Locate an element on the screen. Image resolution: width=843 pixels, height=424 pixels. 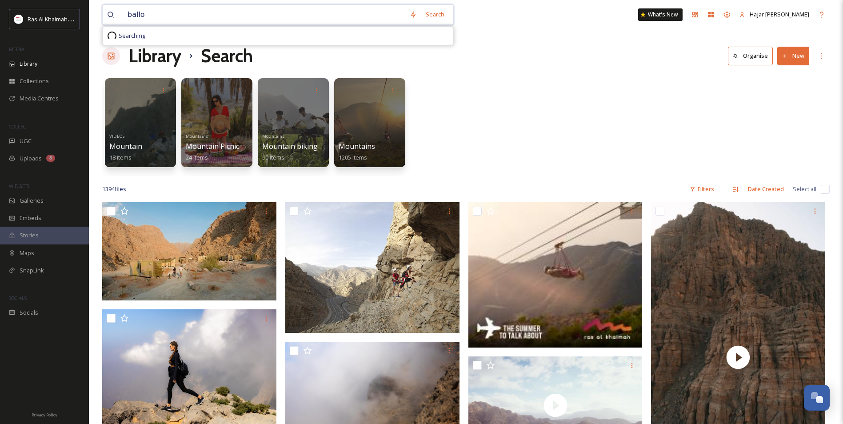
span: Mountain biking is located at coordinates (290, 146).